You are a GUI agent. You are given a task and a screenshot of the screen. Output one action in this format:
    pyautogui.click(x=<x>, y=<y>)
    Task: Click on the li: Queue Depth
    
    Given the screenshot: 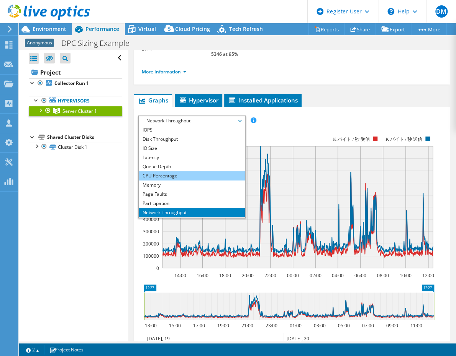 What is the action you would take?
    pyautogui.click(x=191, y=167)
    